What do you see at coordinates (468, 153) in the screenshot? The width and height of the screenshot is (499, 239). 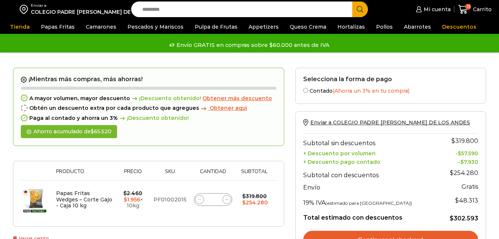 I see `bdi: 57.590` at bounding box center [468, 153].